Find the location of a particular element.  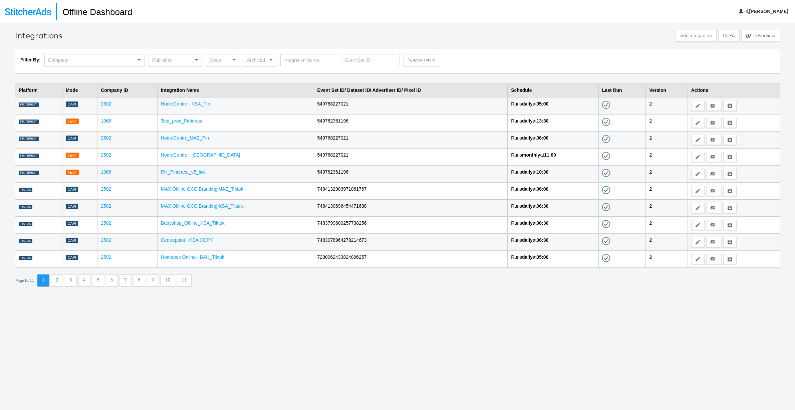

a: Test_prod_Pinterest is located at coordinates (182, 121).